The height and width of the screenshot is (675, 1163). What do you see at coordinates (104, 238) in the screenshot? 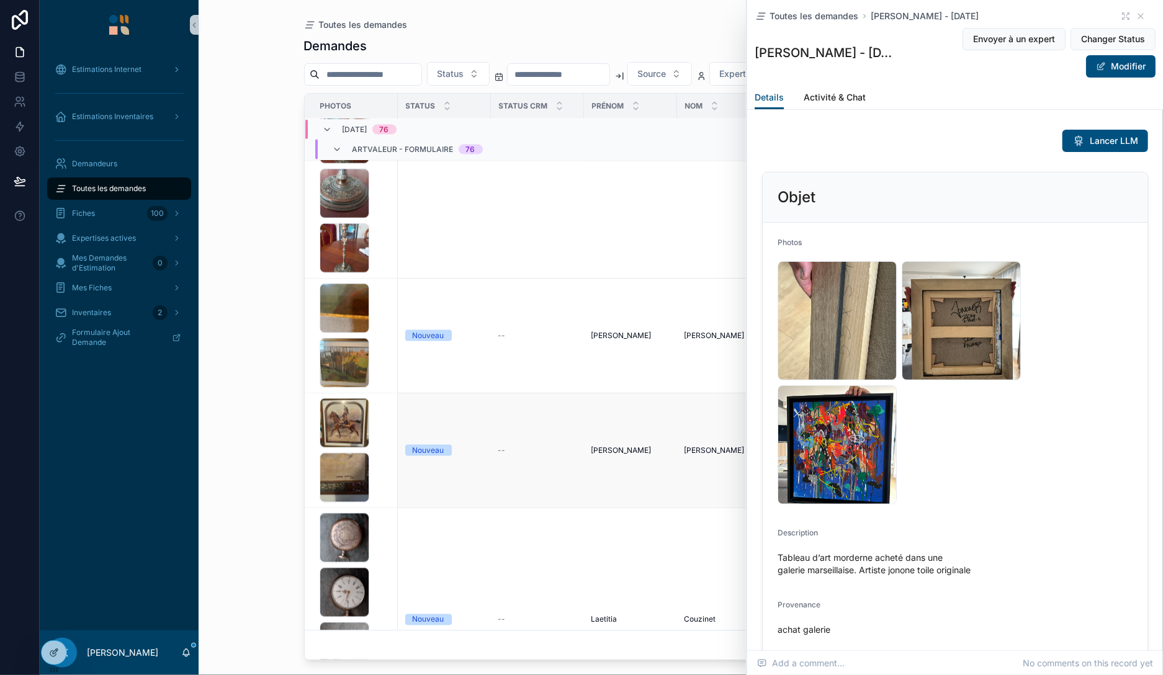
I see `span: Expertises actives` at bounding box center [104, 238].